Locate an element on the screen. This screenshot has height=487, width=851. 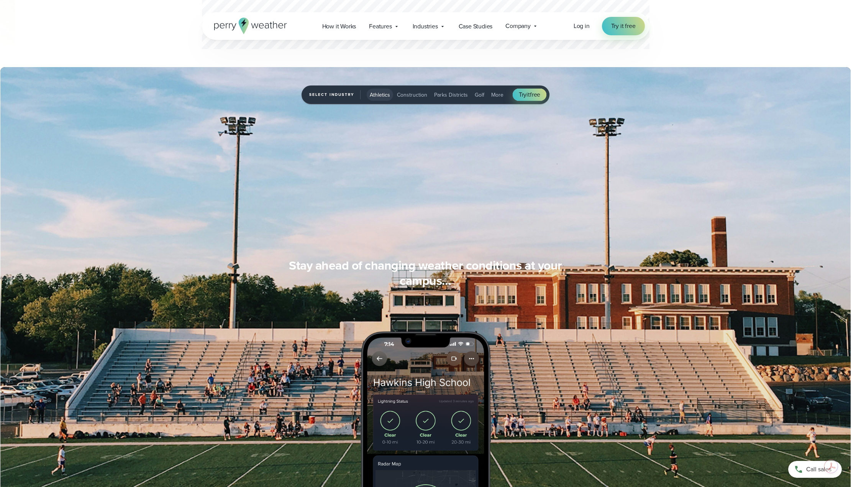
a: Tryitfree is located at coordinates (530, 95).